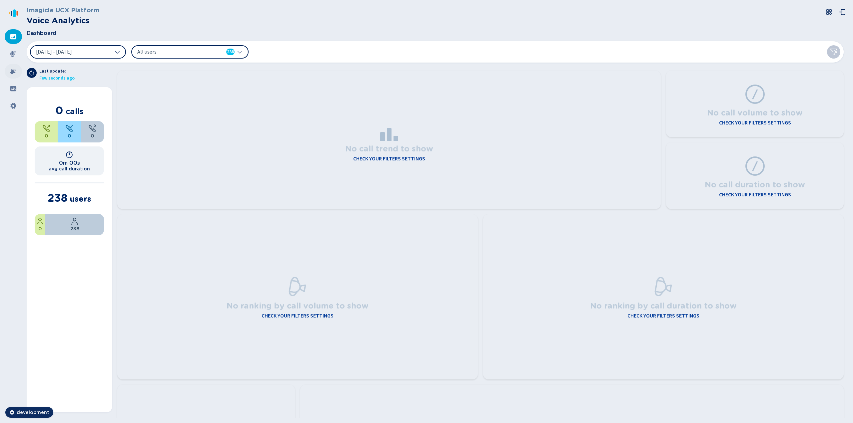 The height and width of the screenshot is (423, 853). I want to click on span: Last update:, so click(57, 71).